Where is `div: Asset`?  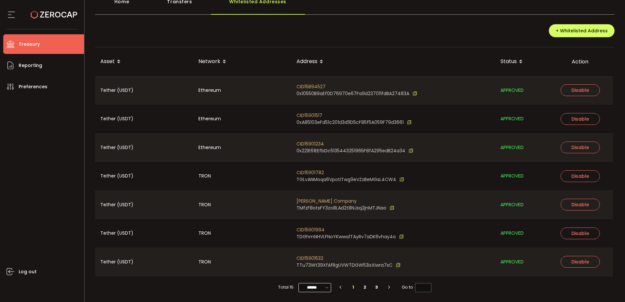 div: Asset is located at coordinates (144, 62).